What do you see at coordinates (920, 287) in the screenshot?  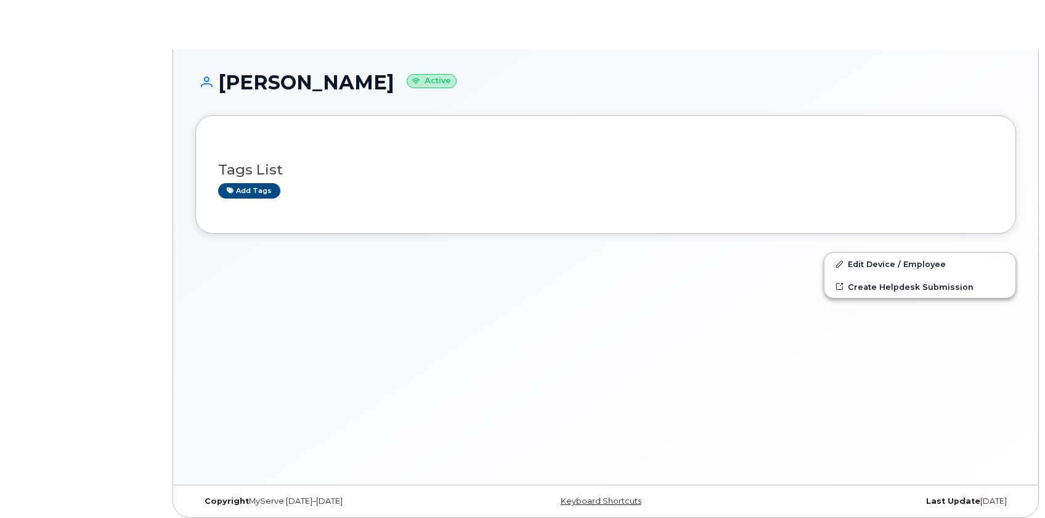 I see `a: Create Helpdesk Submission` at bounding box center [920, 287].